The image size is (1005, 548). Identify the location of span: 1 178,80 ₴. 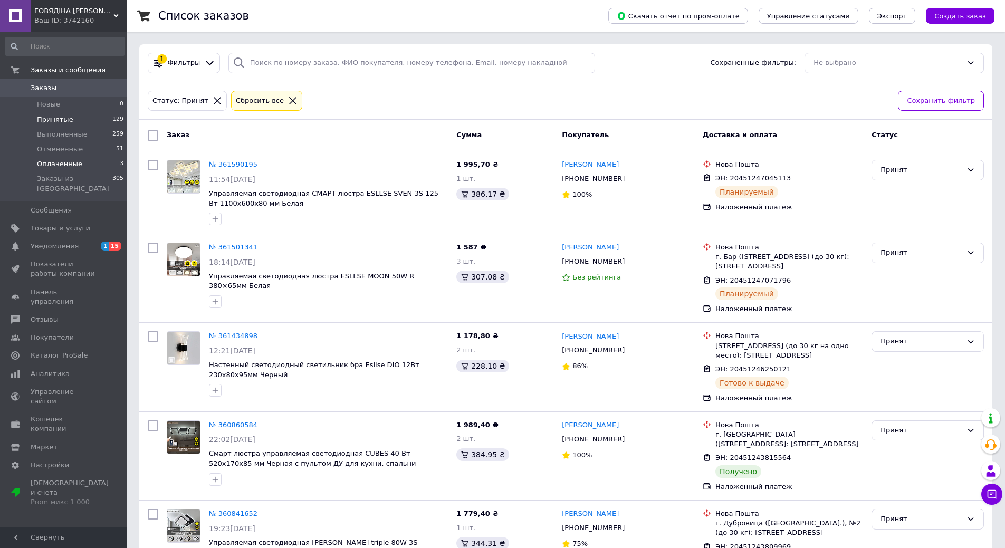
(477, 336).